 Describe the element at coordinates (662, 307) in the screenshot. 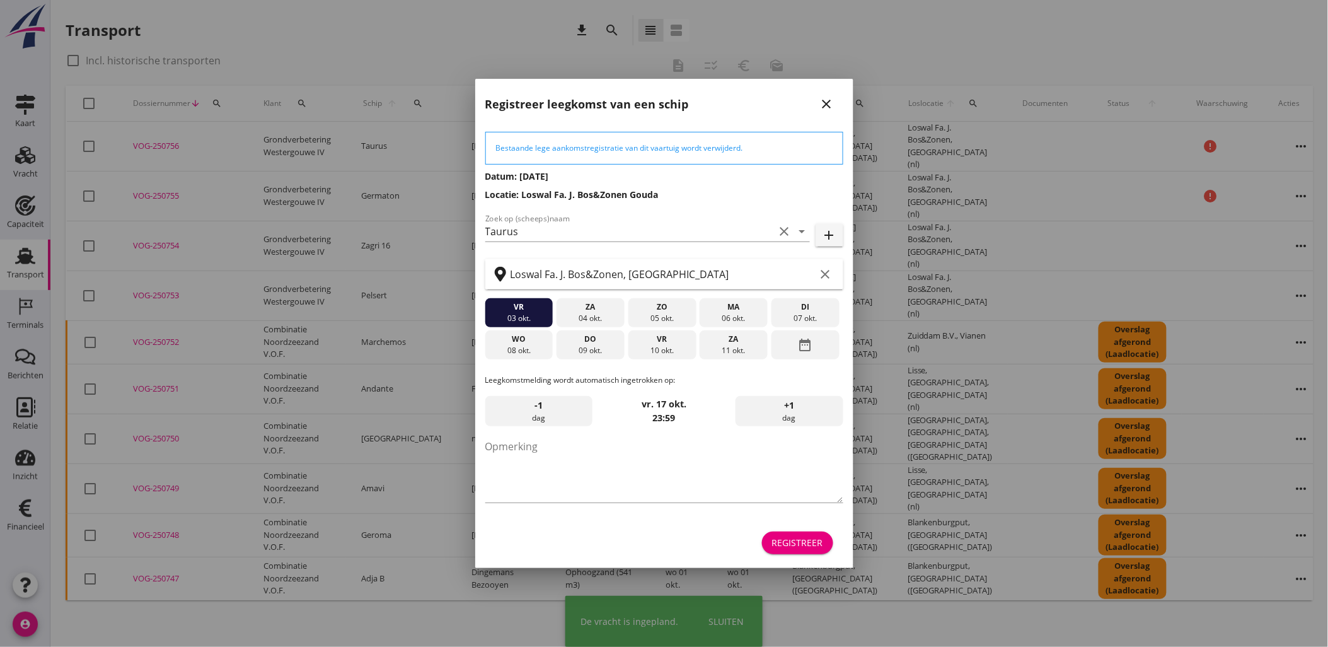

I see `div: zo` at that location.